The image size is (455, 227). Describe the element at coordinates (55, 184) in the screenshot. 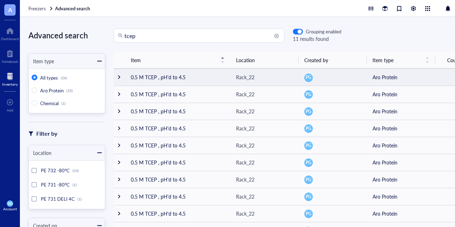

I see `span: PE 731 -80°C` at that location.